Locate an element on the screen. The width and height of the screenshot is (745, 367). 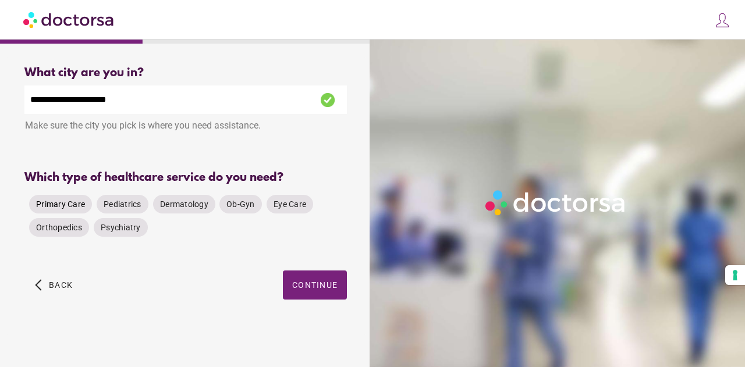
button: arrow_back_ios Back is located at coordinates (54, 285).